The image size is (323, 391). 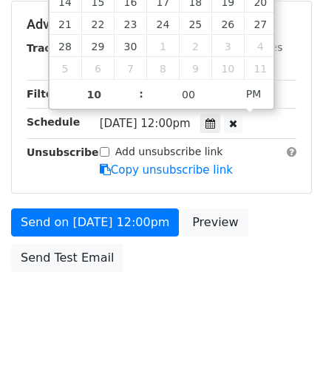 I want to click on span: September 22, 2025, so click(x=98, y=24).